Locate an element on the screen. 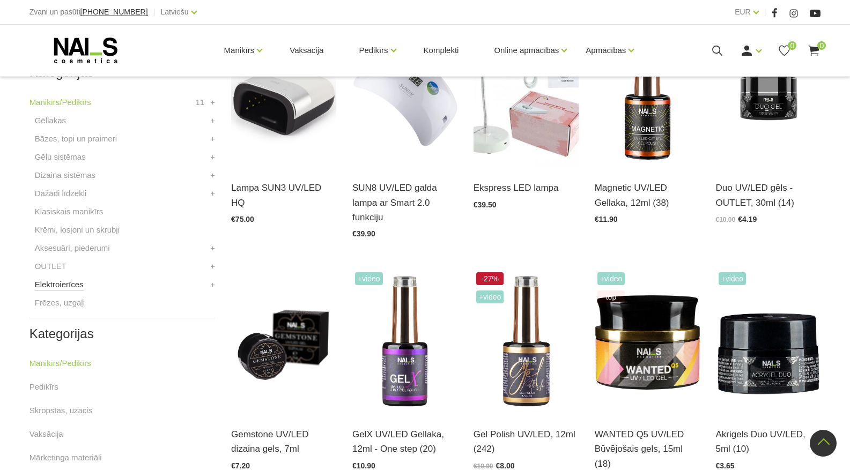 The width and height of the screenshot is (850, 470). a: Polim. laiks:DUO GEL Nr. 101, 008, 000, 006, 002, 003, 014, 011, 012, 001, 009, 007, 005, 013, 00... is located at coordinates (769, 95).